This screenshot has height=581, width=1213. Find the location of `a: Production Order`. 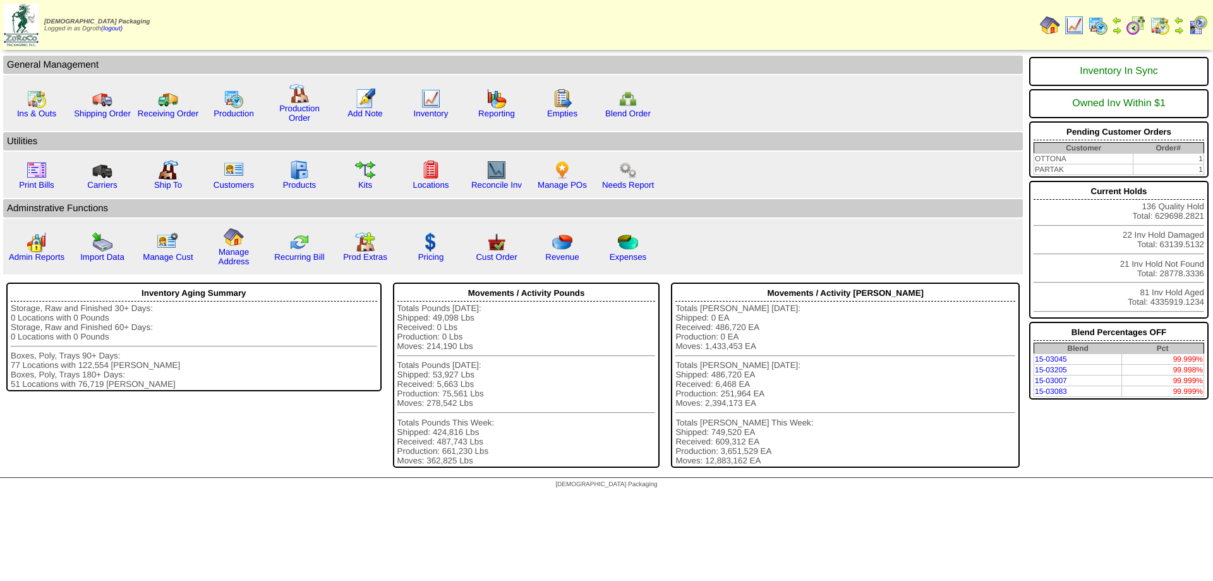

a: Production Order is located at coordinates (300, 113).